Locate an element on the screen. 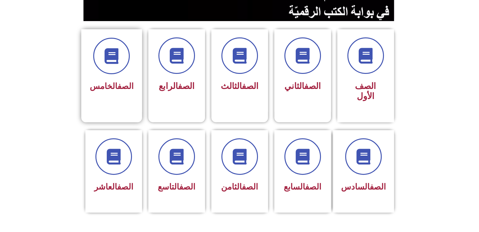 This screenshot has height=232, width=479. span: الخامس is located at coordinates (111, 86).